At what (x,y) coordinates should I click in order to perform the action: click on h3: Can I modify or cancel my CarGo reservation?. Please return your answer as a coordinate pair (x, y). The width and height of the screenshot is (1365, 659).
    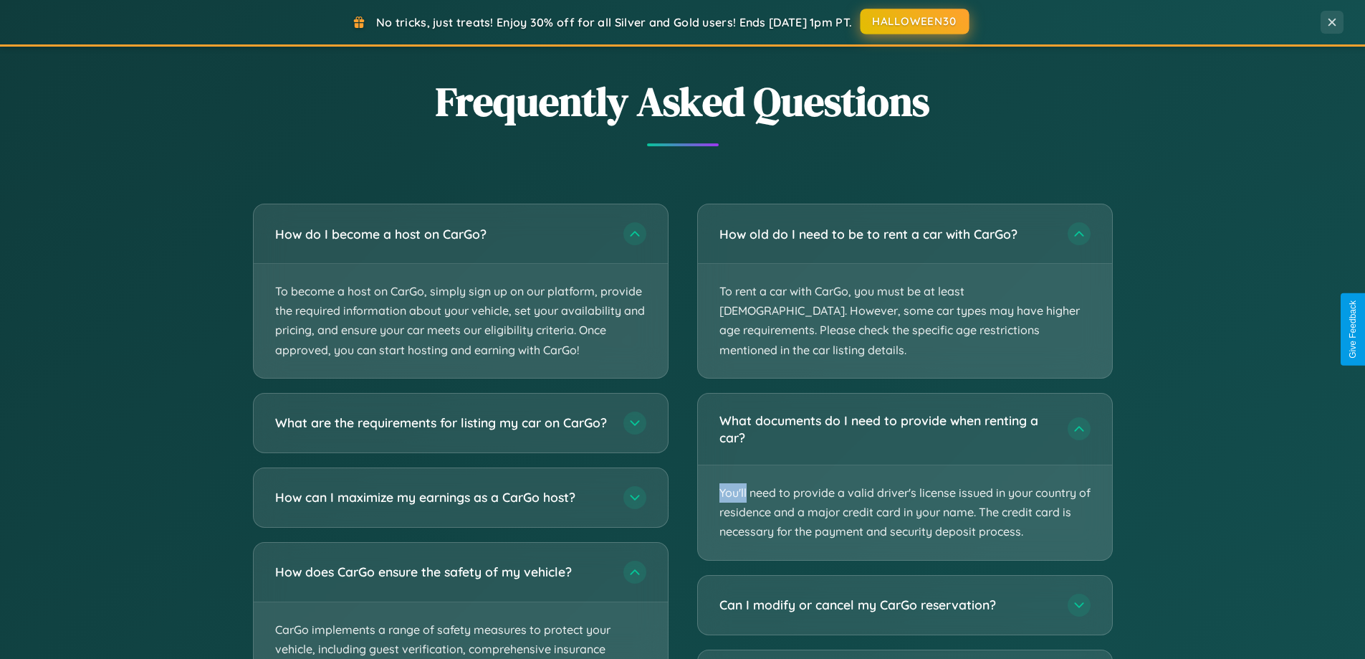
    Looking at the image, I should click on (887, 604).